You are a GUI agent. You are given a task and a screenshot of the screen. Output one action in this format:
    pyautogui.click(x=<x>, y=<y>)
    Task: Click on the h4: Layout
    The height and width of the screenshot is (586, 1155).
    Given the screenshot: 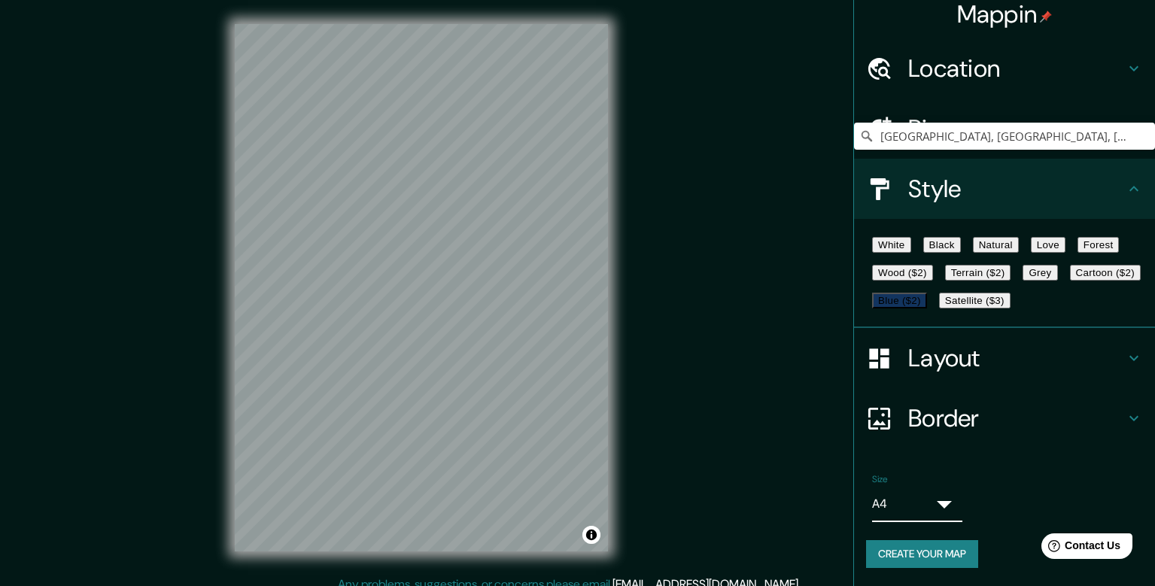 What is the action you would take?
    pyautogui.click(x=1017, y=358)
    